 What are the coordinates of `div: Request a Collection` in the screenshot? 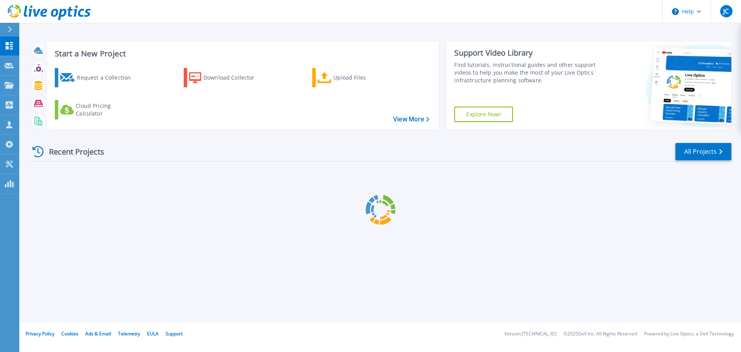 It's located at (108, 78).